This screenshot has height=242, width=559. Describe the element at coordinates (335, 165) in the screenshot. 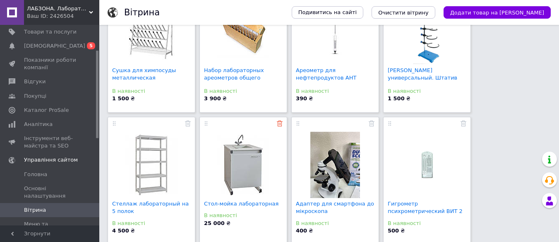

I see `img: Адаптер для смартфона до мікроскопа` at that location.